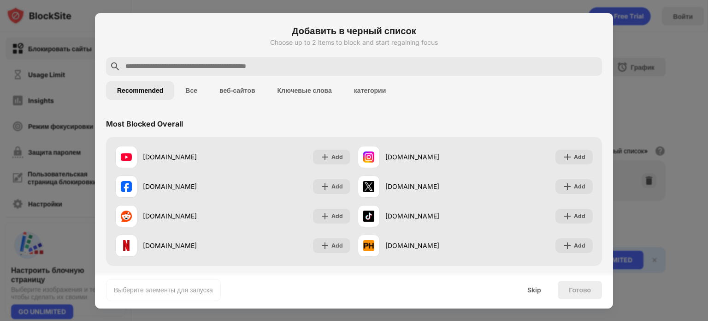 The height and width of the screenshot is (321, 708). What do you see at coordinates (237, 90) in the screenshot?
I see `button: веб-сайтов` at bounding box center [237, 90].